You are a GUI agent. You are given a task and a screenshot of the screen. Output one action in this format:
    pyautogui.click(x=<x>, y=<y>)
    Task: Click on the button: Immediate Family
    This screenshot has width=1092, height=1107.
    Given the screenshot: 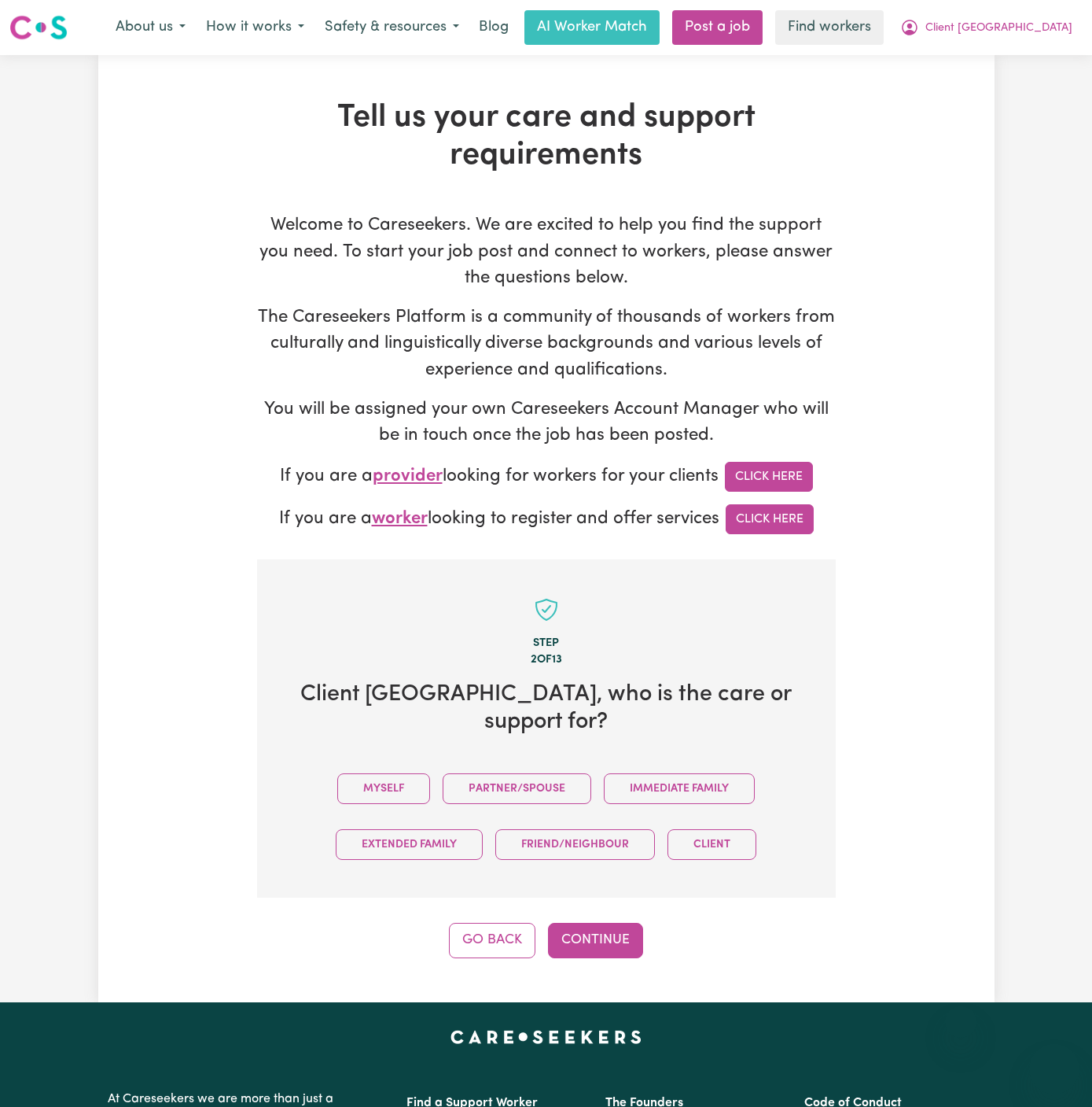 What is the action you would take?
    pyautogui.click(x=680, y=788)
    